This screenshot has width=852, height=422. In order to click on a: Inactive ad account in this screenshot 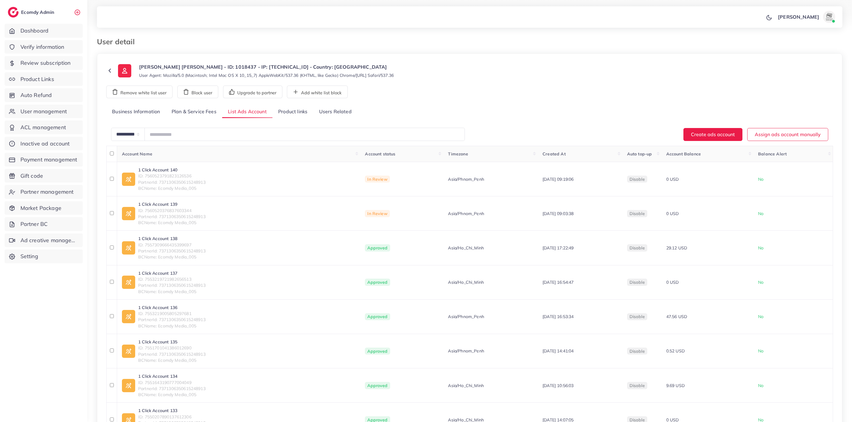, I will do `click(44, 144)`.